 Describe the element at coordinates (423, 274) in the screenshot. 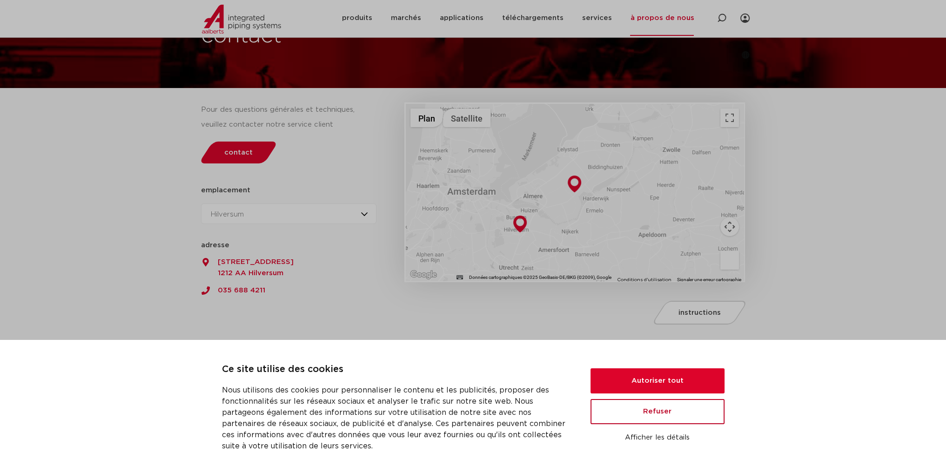

I see `img: Google` at that location.